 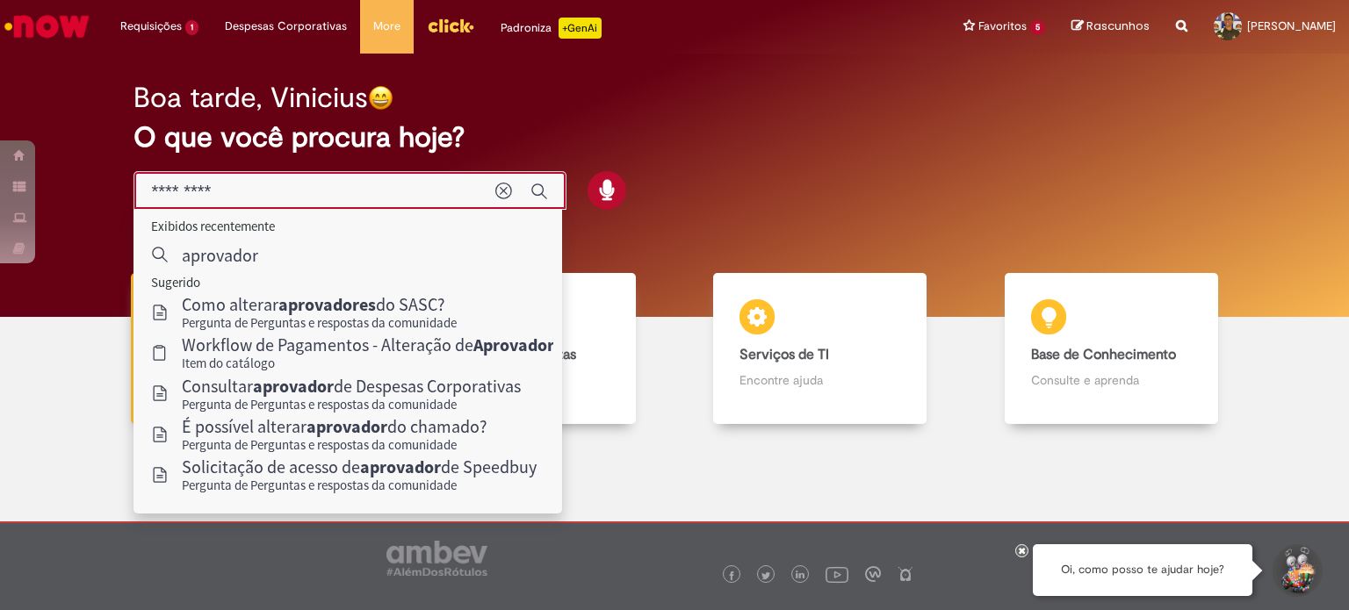 I want to click on b: Serviços de TI, so click(x=784, y=355).